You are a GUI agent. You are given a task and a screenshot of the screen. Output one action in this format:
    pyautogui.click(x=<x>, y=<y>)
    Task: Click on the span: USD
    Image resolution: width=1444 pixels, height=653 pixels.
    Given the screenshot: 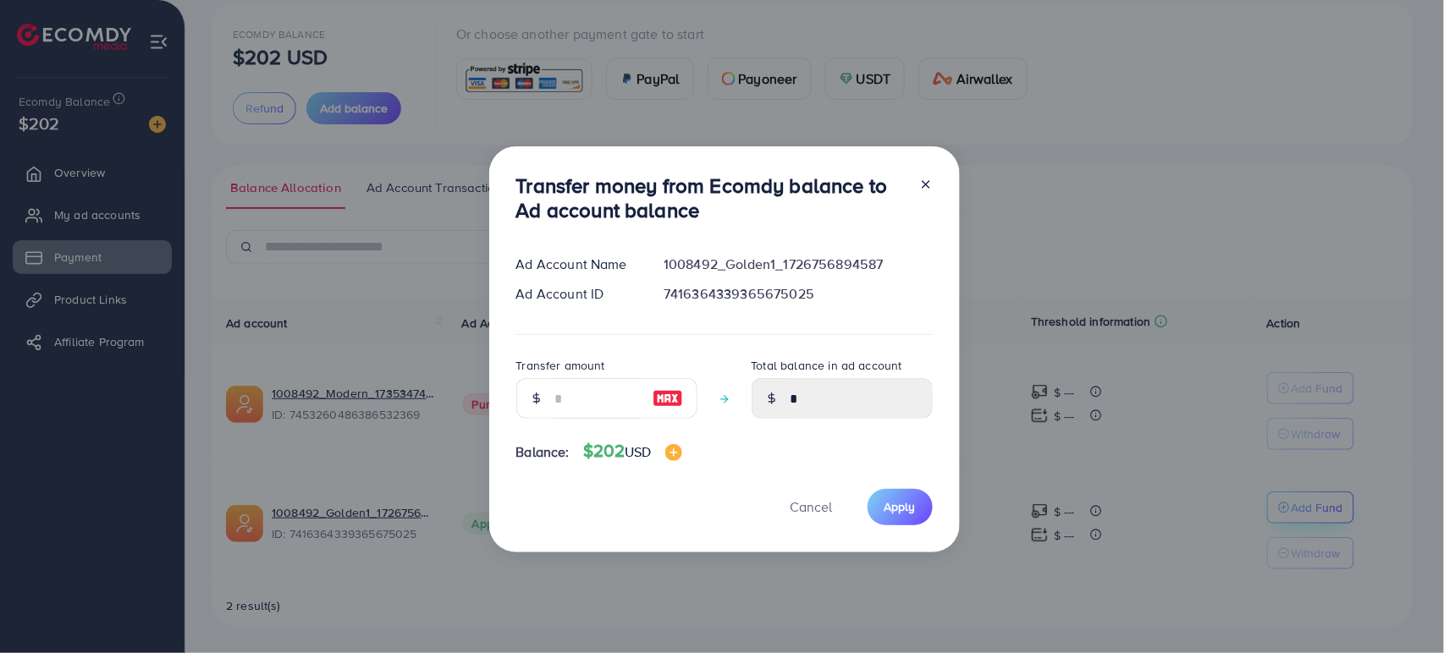 What is the action you would take?
    pyautogui.click(x=637, y=452)
    